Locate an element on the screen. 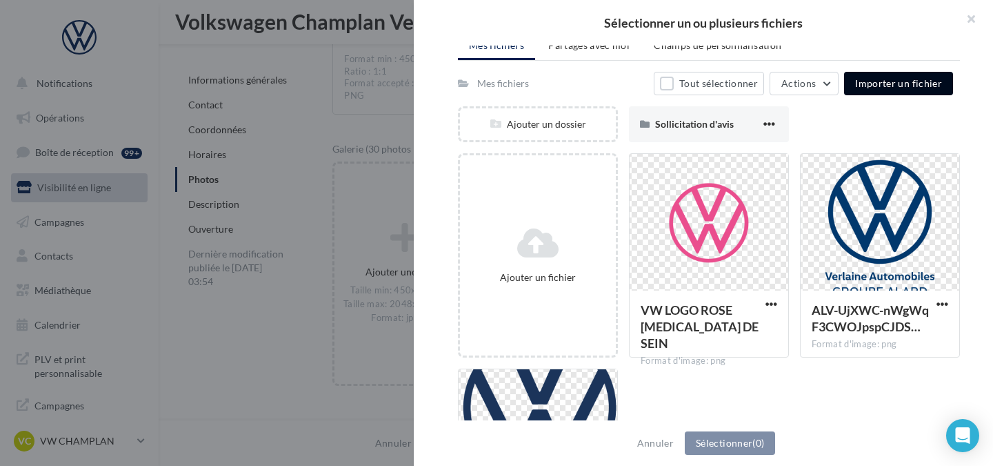 Image resolution: width=993 pixels, height=466 pixels. span: Champs de personnalisation is located at coordinates (717, 45).